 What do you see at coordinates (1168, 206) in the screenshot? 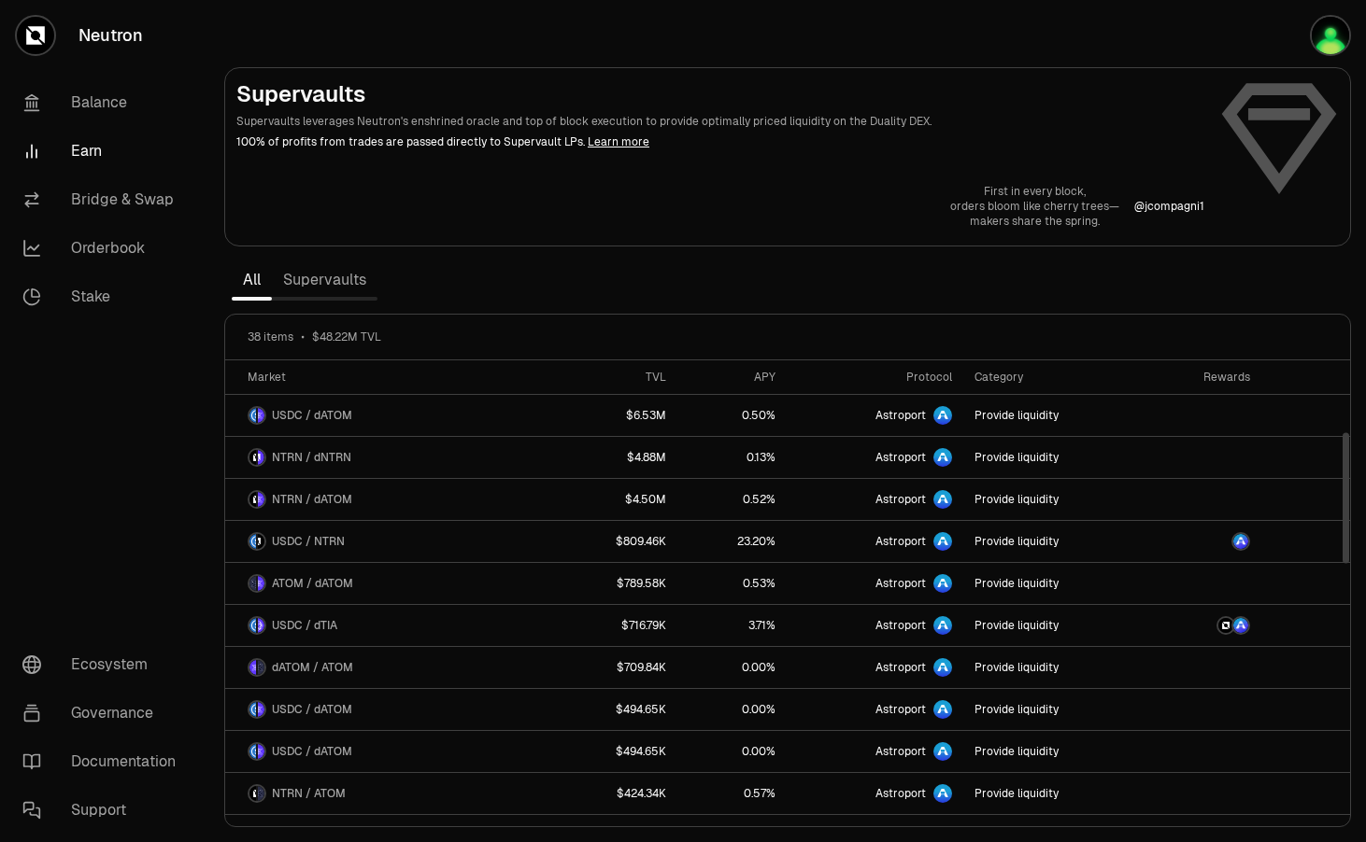
I see `a: @jcompagni1` at bounding box center [1168, 206].